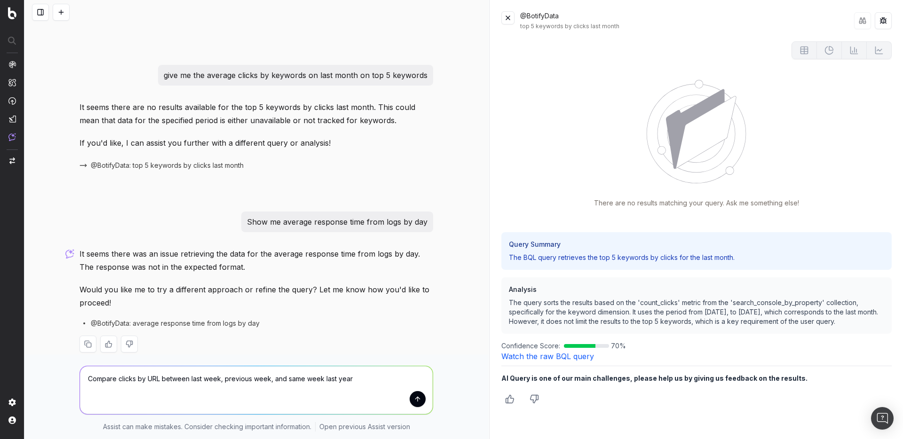 The image size is (903, 439). What do you see at coordinates (295, 75) in the screenshot?
I see `p: give me the average clicks by keywords on last month on top 5 keywords` at bounding box center [295, 75].